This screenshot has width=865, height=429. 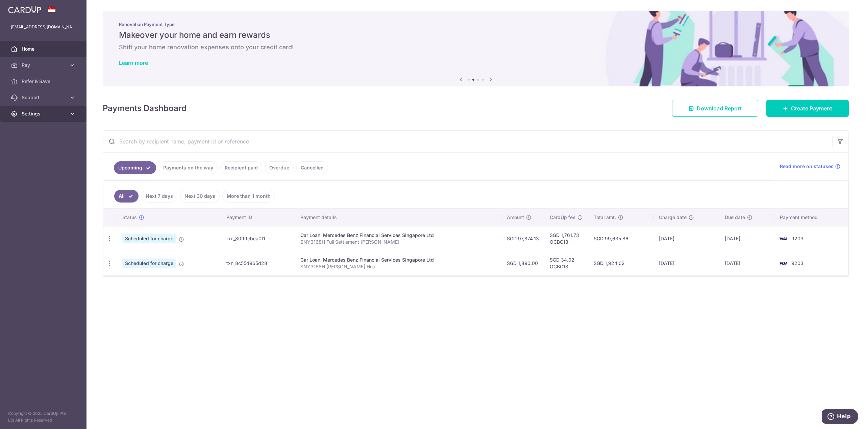 I want to click on p: Renovation Payment Type, so click(x=476, y=24).